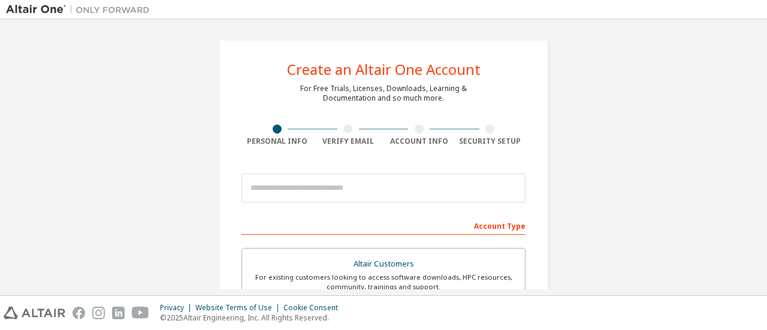 The image size is (767, 330). I want to click on div: Create an Altair One Account, so click(384, 70).